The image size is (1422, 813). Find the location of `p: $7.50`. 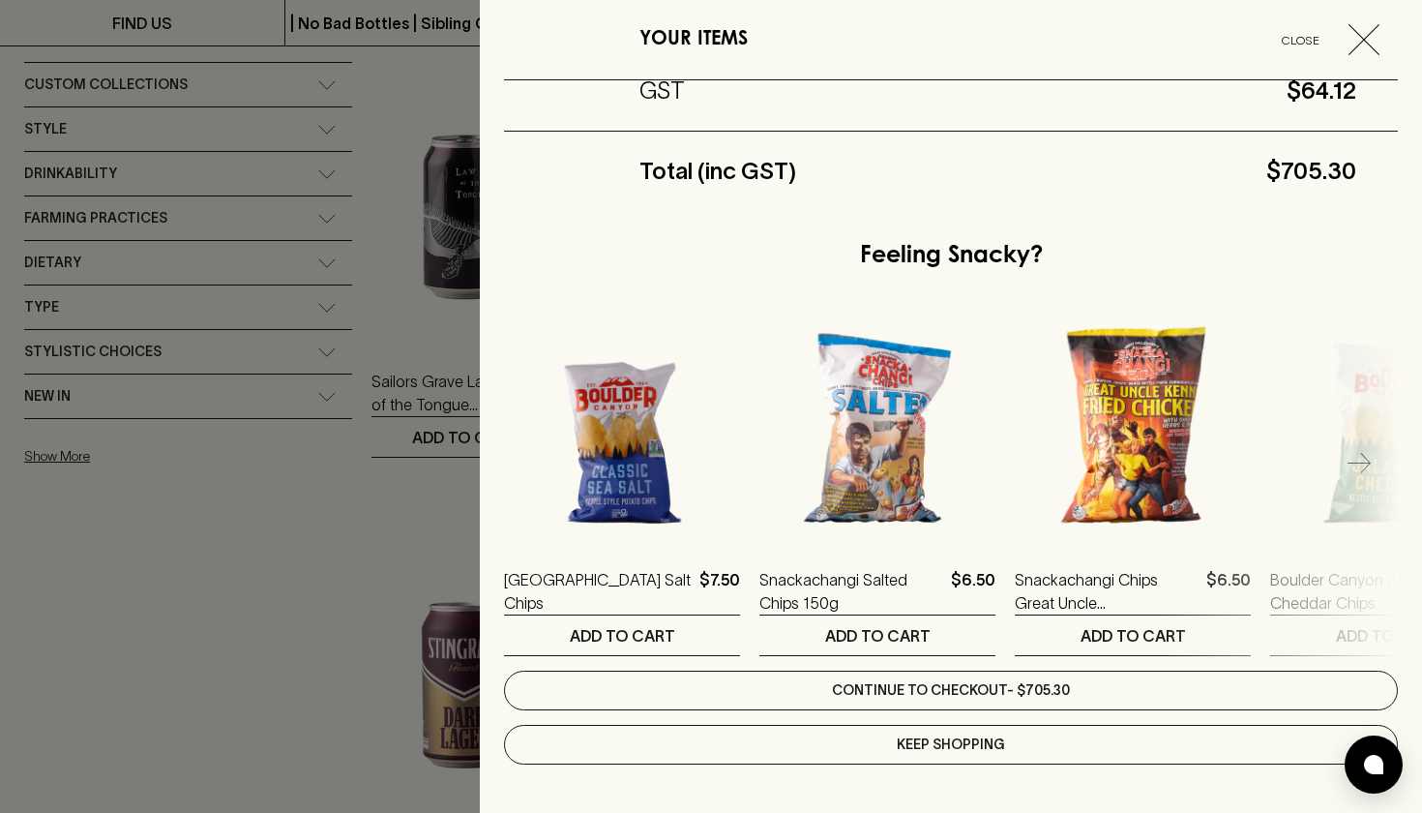

p: $7.50 is located at coordinates (720, 591).